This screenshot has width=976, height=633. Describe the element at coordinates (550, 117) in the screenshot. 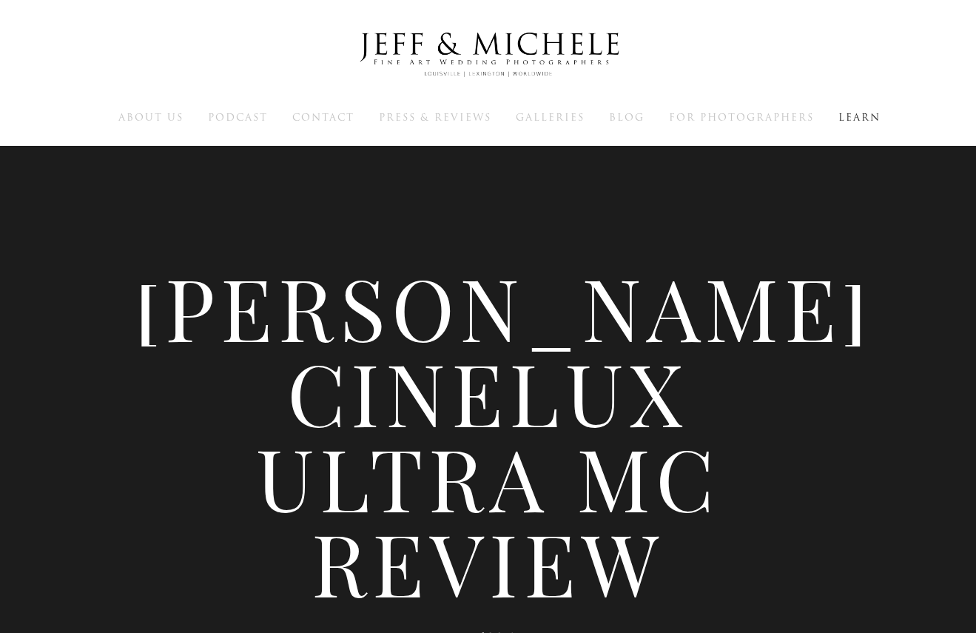

I see `span: Galleries` at that location.